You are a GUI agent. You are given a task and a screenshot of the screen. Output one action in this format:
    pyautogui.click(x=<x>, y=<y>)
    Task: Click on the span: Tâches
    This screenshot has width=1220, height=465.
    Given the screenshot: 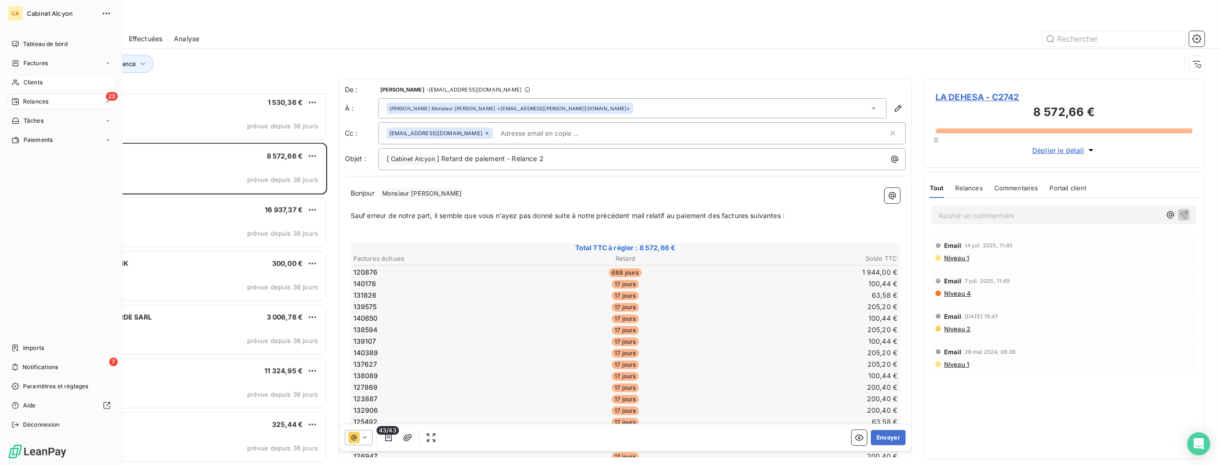 What is the action you would take?
    pyautogui.click(x=34, y=121)
    